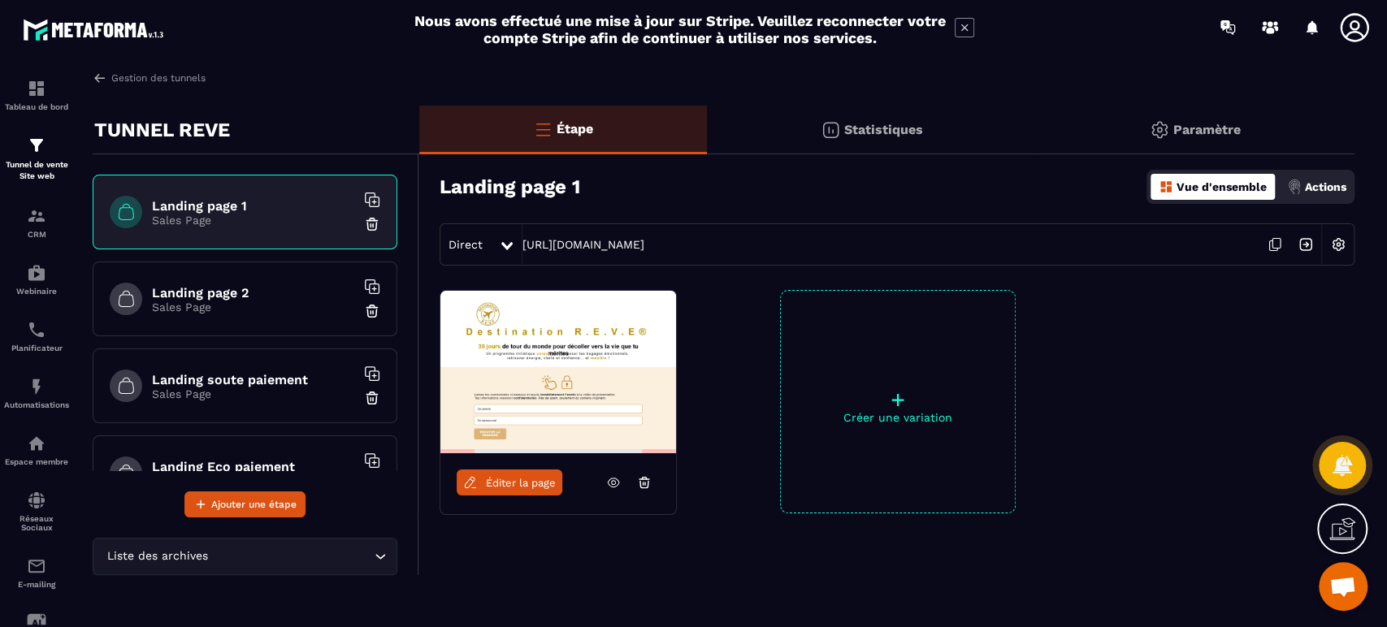  I want to click on span: Éditer la page, so click(521, 483).